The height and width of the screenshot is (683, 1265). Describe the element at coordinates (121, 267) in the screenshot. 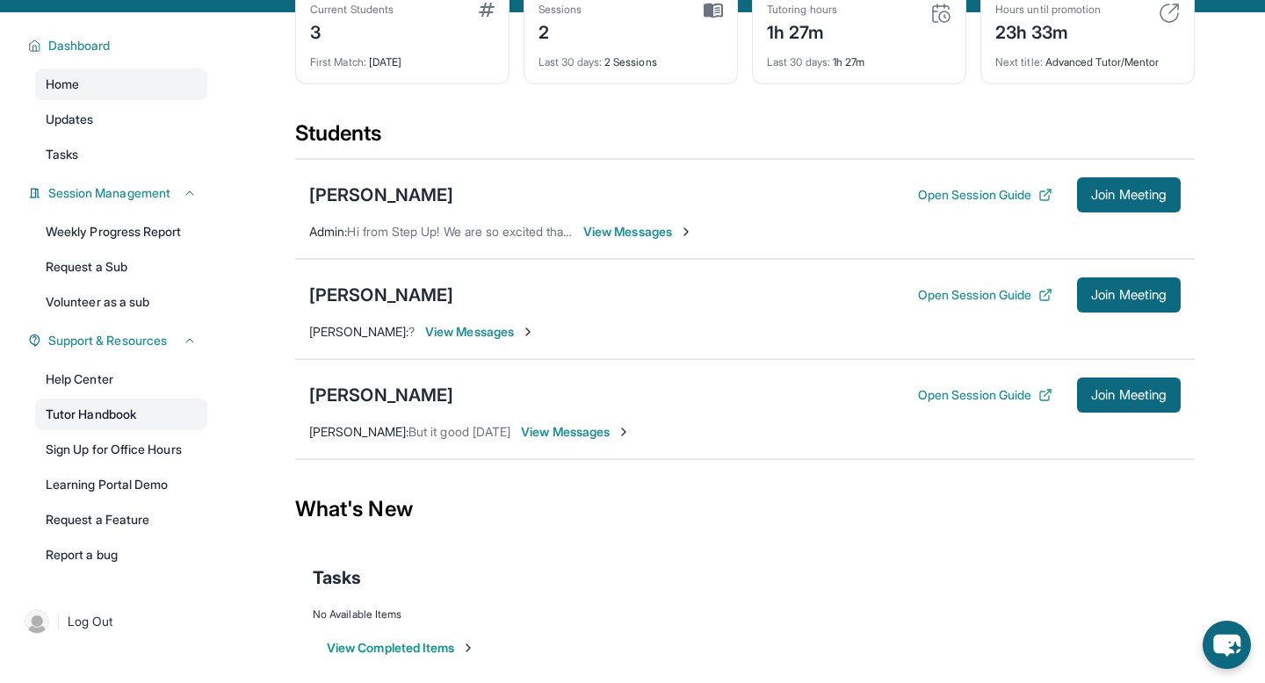

I see `a: Request a Sub` at that location.